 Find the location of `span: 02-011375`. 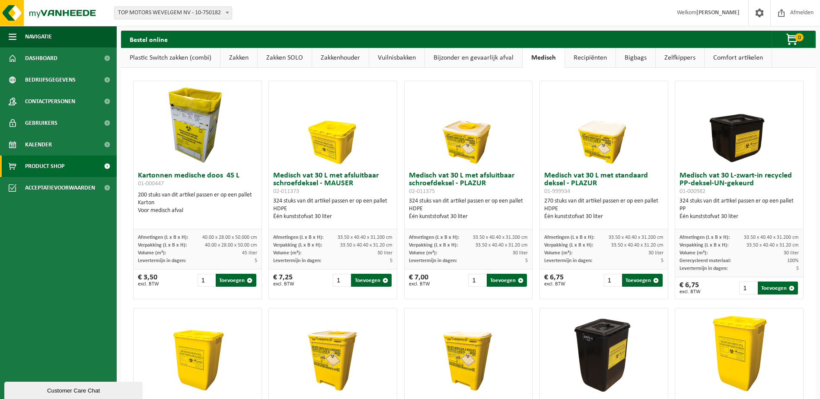

span: 02-011375 is located at coordinates (422, 191).